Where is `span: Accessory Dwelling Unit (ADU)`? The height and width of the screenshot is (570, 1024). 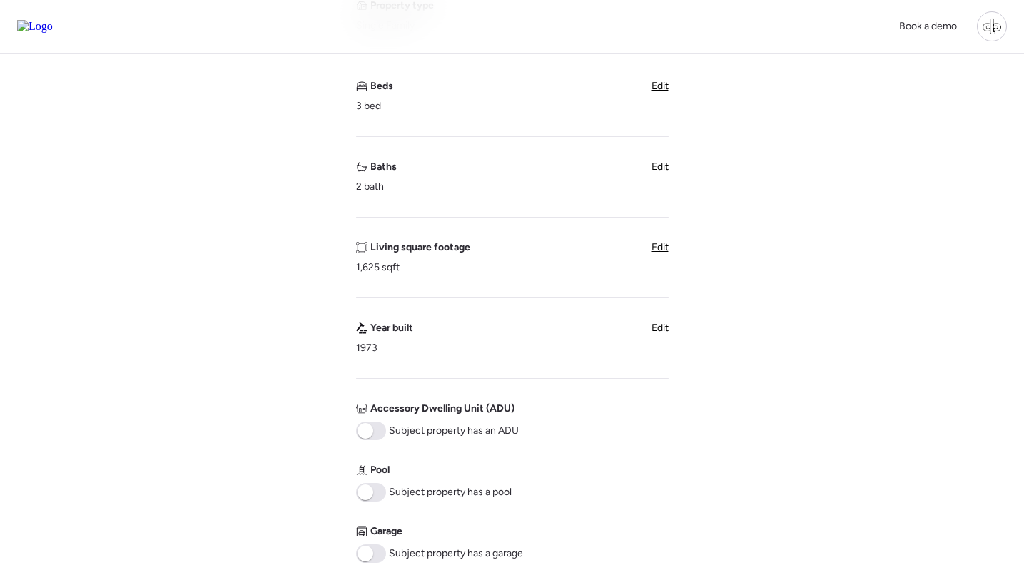 span: Accessory Dwelling Unit (ADU) is located at coordinates (442, 409).